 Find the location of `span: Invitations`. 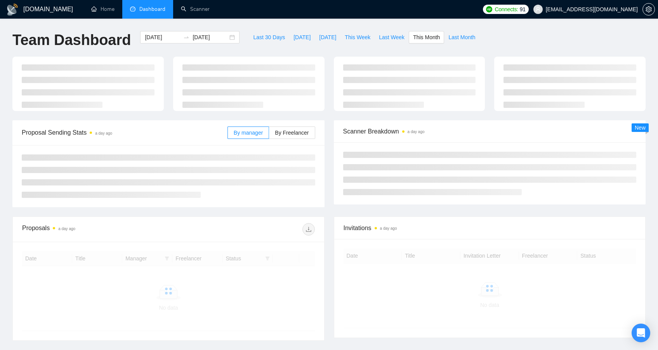

span: Invitations is located at coordinates (490, 228).